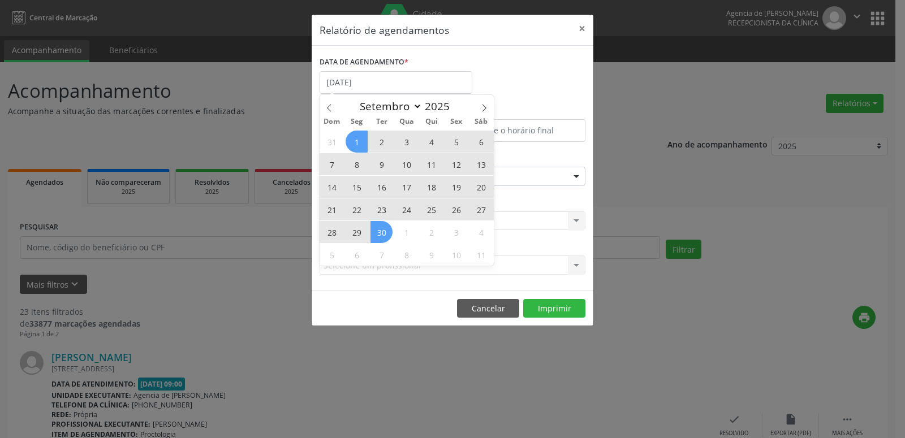 The height and width of the screenshot is (438, 905). What do you see at coordinates (381, 164) in the screenshot?
I see `span: Setembro 9, 2025` at bounding box center [381, 164].